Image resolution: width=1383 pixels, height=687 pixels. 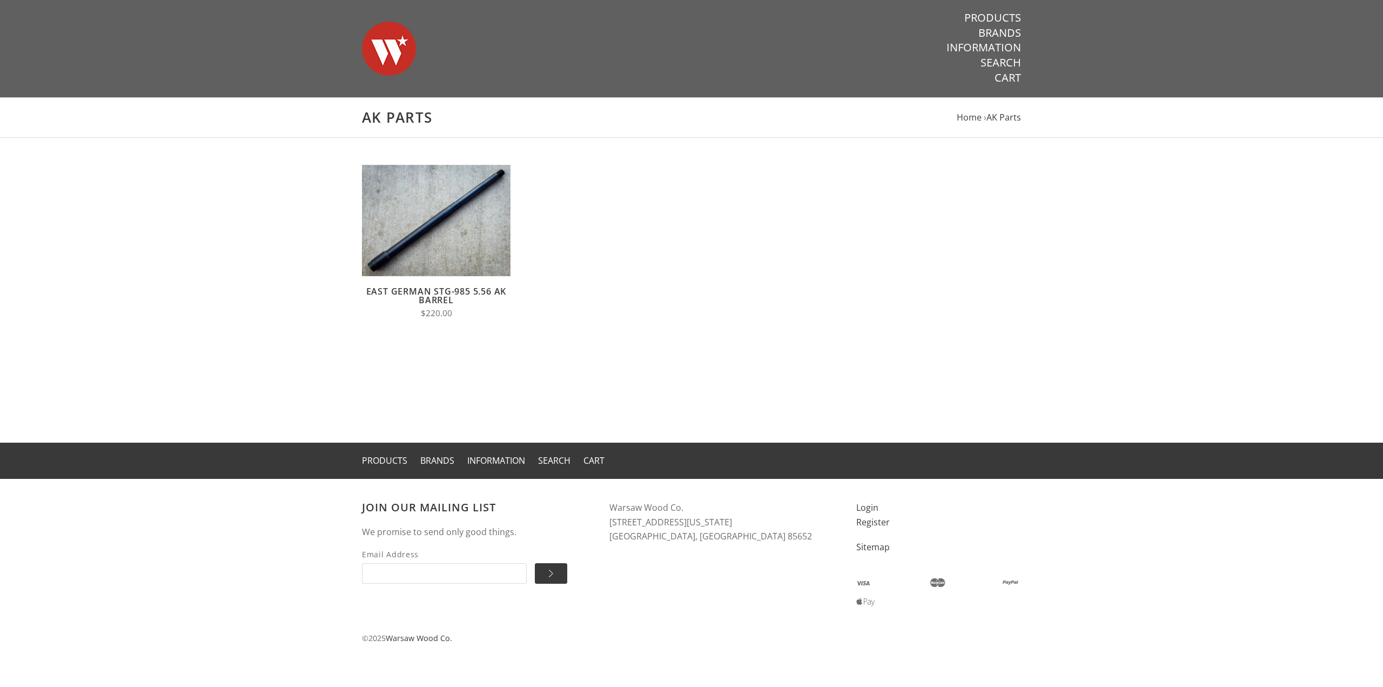 I want to click on a: Warsaw Wood Co., so click(x=419, y=637).